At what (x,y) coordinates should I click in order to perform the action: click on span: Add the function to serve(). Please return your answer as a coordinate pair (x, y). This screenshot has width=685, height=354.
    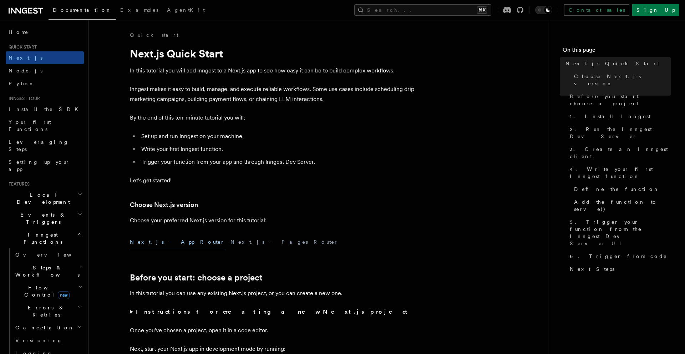
    Looking at the image, I should click on (623, 206).